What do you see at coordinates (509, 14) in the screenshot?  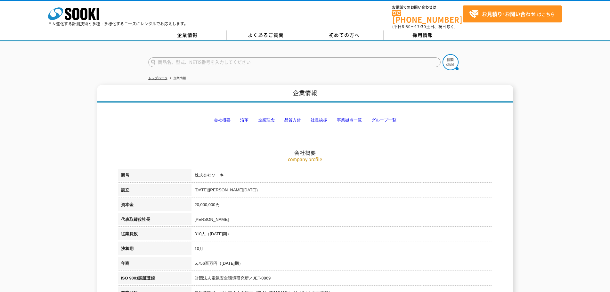 I see `strong: お見積り･お問い合わせ` at bounding box center [509, 14].